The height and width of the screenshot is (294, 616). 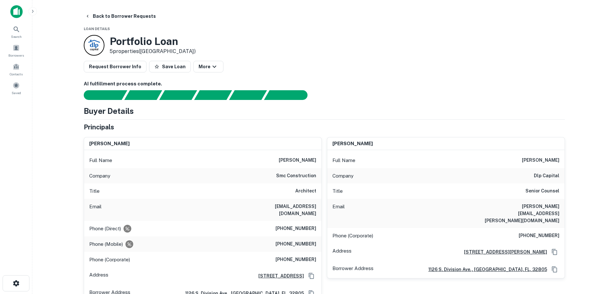 What do you see at coordinates (248, 95) in the screenshot?
I see `div: Principals found, still searching for contact information. This may take time...` at bounding box center [248, 95].